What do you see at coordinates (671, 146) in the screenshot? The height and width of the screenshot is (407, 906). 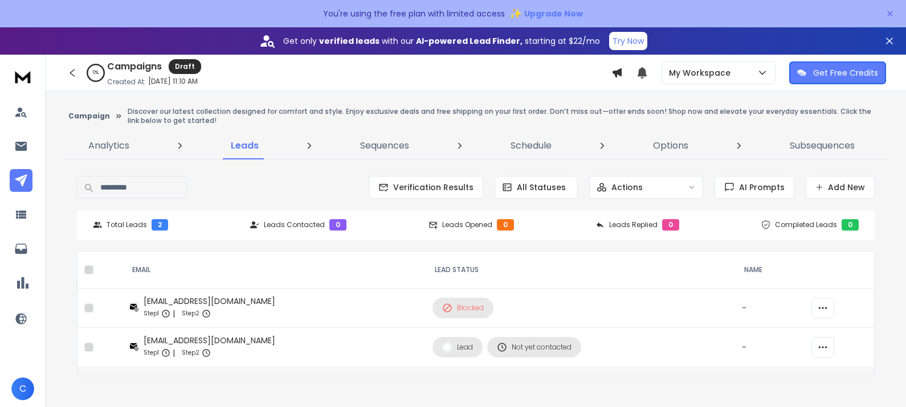 I see `p: Options` at bounding box center [671, 146].